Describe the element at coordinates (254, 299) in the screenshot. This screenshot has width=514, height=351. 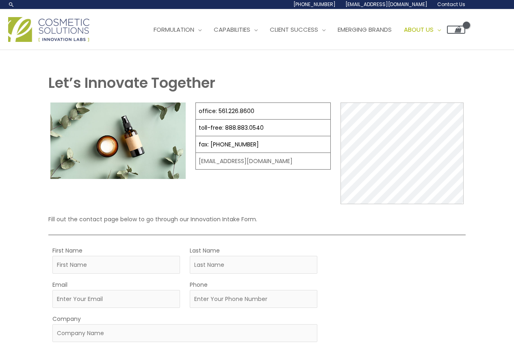
I see `input: Enter Your Phone Number` at that location.